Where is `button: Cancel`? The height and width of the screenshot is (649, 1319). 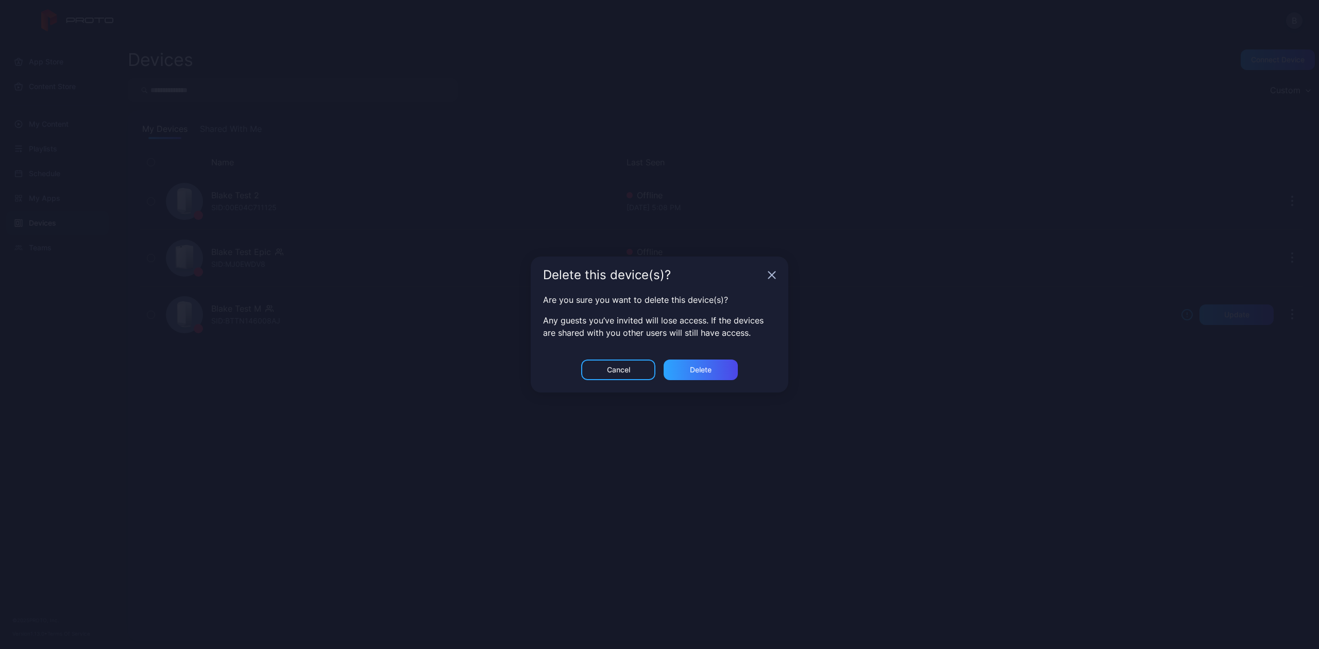 button: Cancel is located at coordinates (618, 370).